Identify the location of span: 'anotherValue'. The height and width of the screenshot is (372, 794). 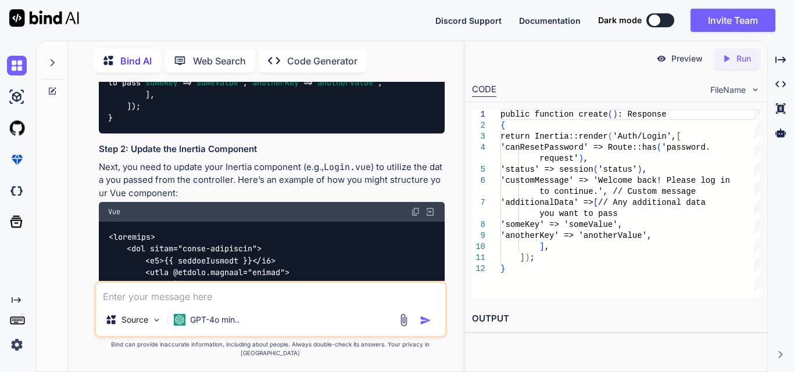
(345, 83).